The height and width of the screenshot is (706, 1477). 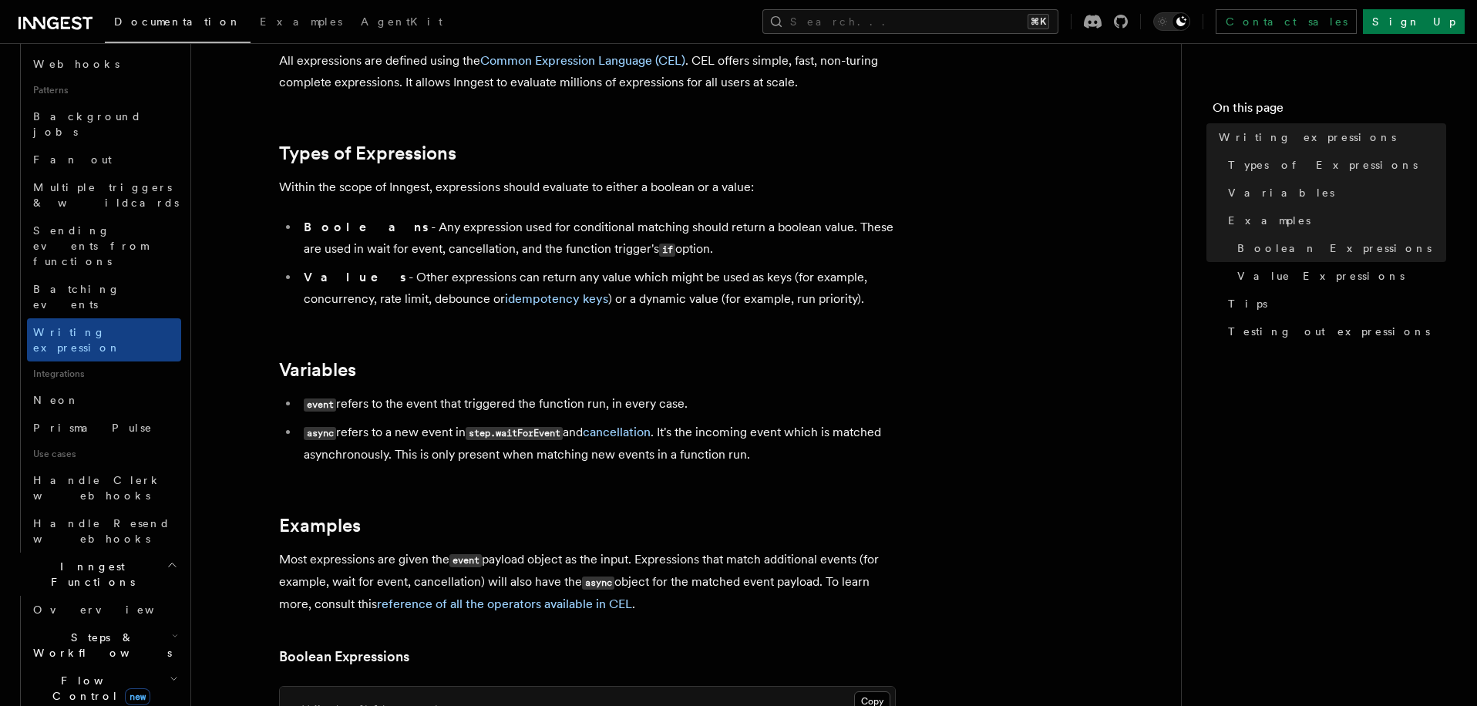 I want to click on a: Documentation, so click(x=177, y=24).